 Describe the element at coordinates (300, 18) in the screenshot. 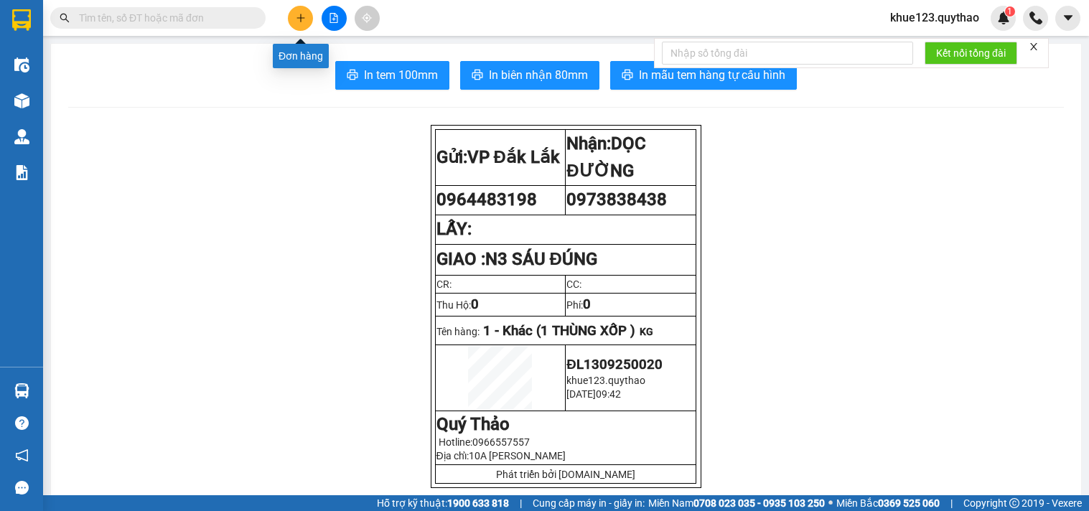

I see `button: plus` at that location.